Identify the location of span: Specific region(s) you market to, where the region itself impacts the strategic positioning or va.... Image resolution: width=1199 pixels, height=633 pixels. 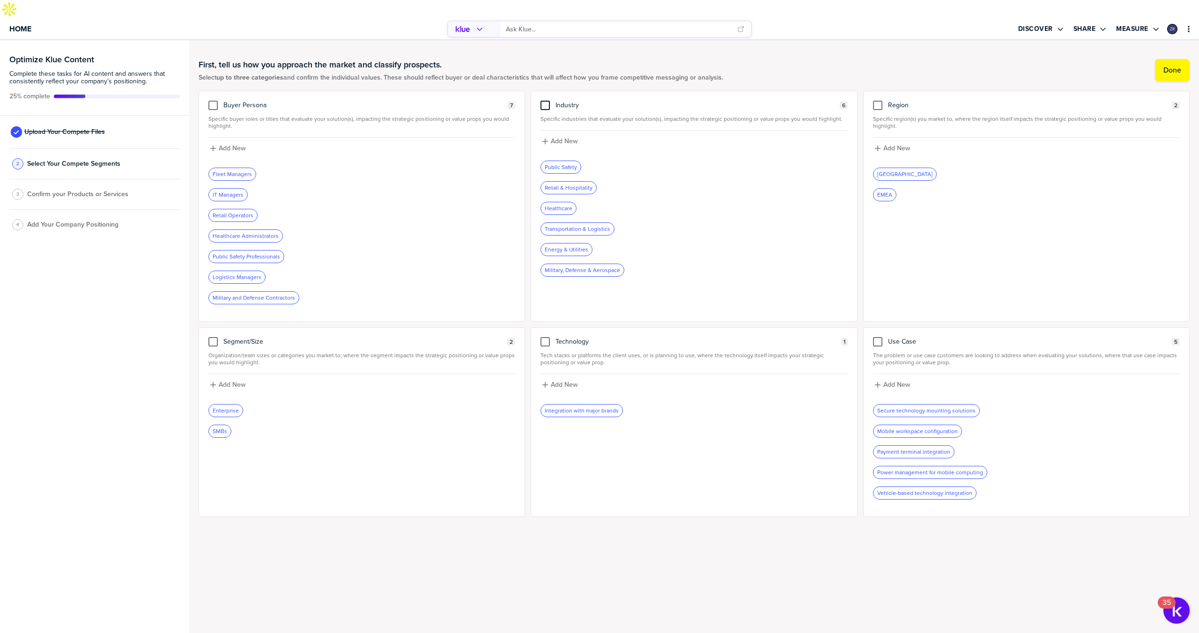
(1026, 123).